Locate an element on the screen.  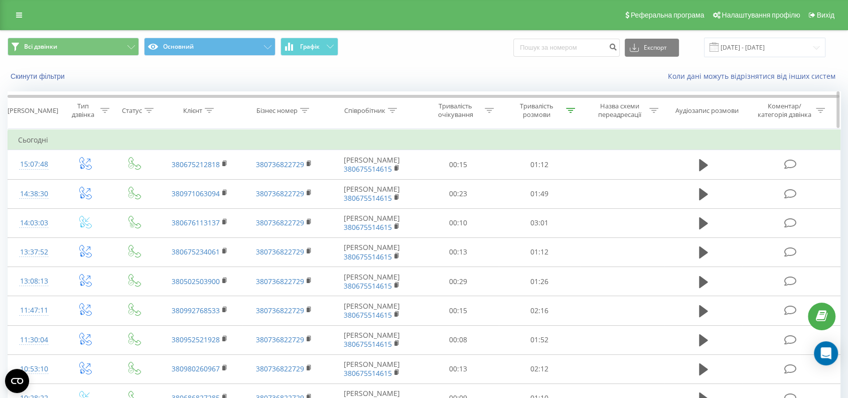
span: Реферальна програма is located at coordinates (667, 15).